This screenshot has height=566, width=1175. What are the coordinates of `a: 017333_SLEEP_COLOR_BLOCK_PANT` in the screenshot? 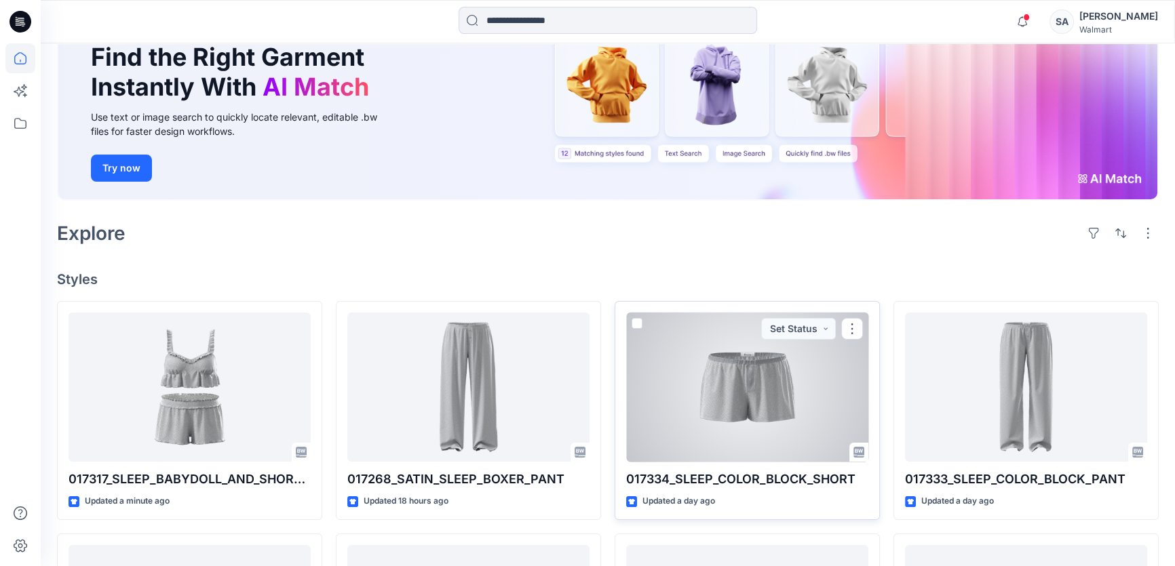 It's located at (1025, 387).